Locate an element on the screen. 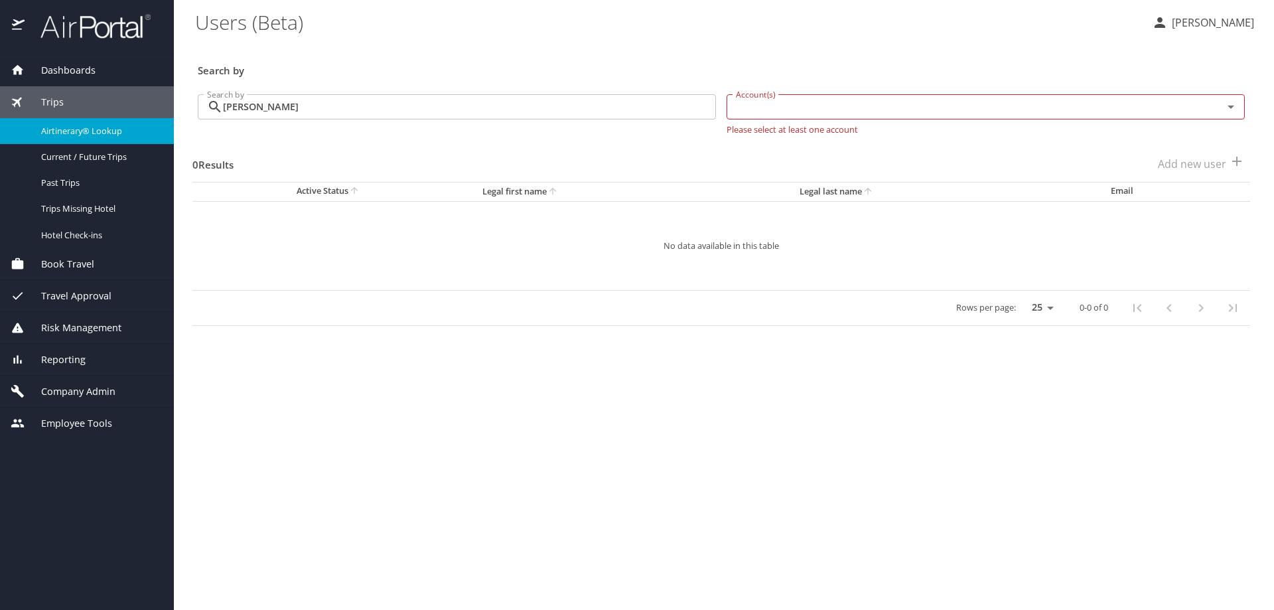 The height and width of the screenshot is (610, 1274). h1: Users (Beta) is located at coordinates (668, 22).